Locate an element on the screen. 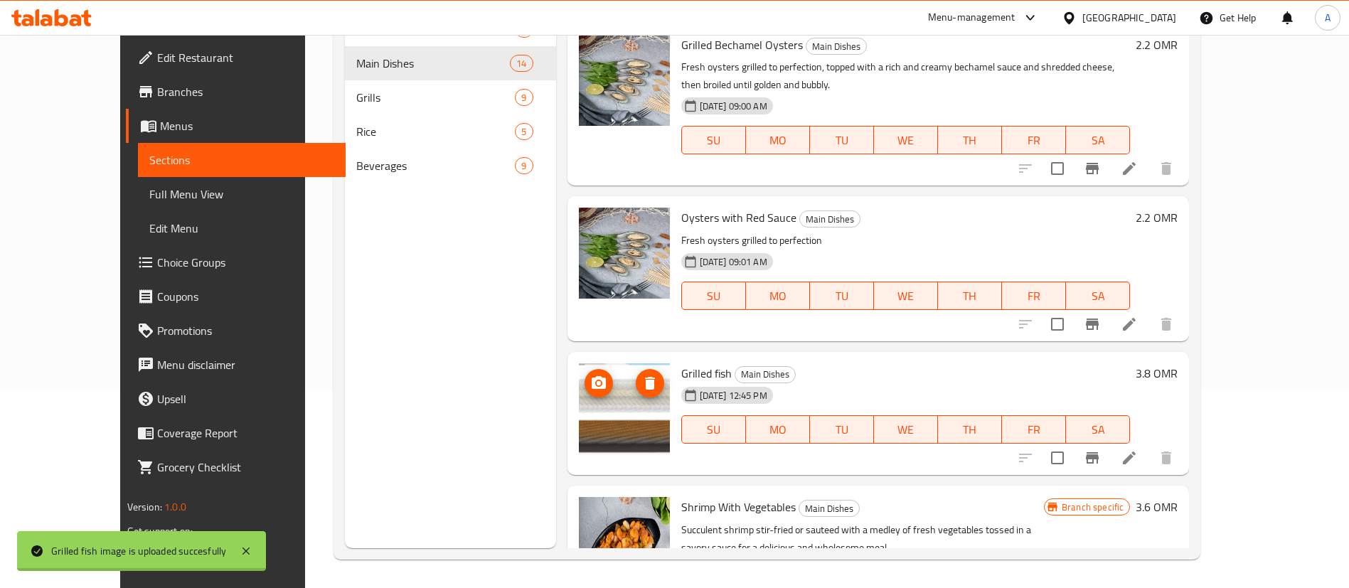 The height and width of the screenshot is (588, 1349). a: Upsell is located at coordinates (235, 399).